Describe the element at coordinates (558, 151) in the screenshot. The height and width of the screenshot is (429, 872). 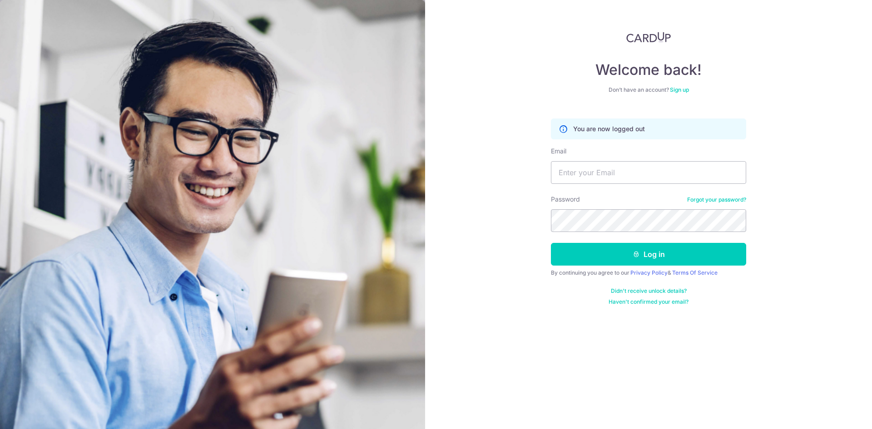
I see `label: Email` at that location.